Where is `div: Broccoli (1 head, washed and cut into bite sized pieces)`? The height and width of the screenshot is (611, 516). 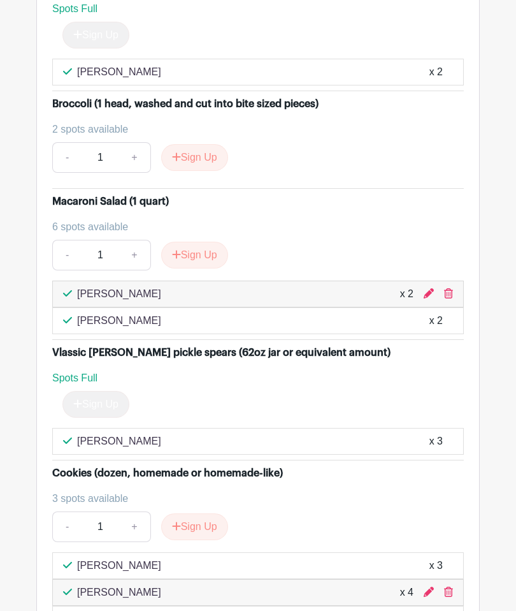 div: Broccoli (1 head, washed and cut into bite sized pieces) is located at coordinates (185, 104).